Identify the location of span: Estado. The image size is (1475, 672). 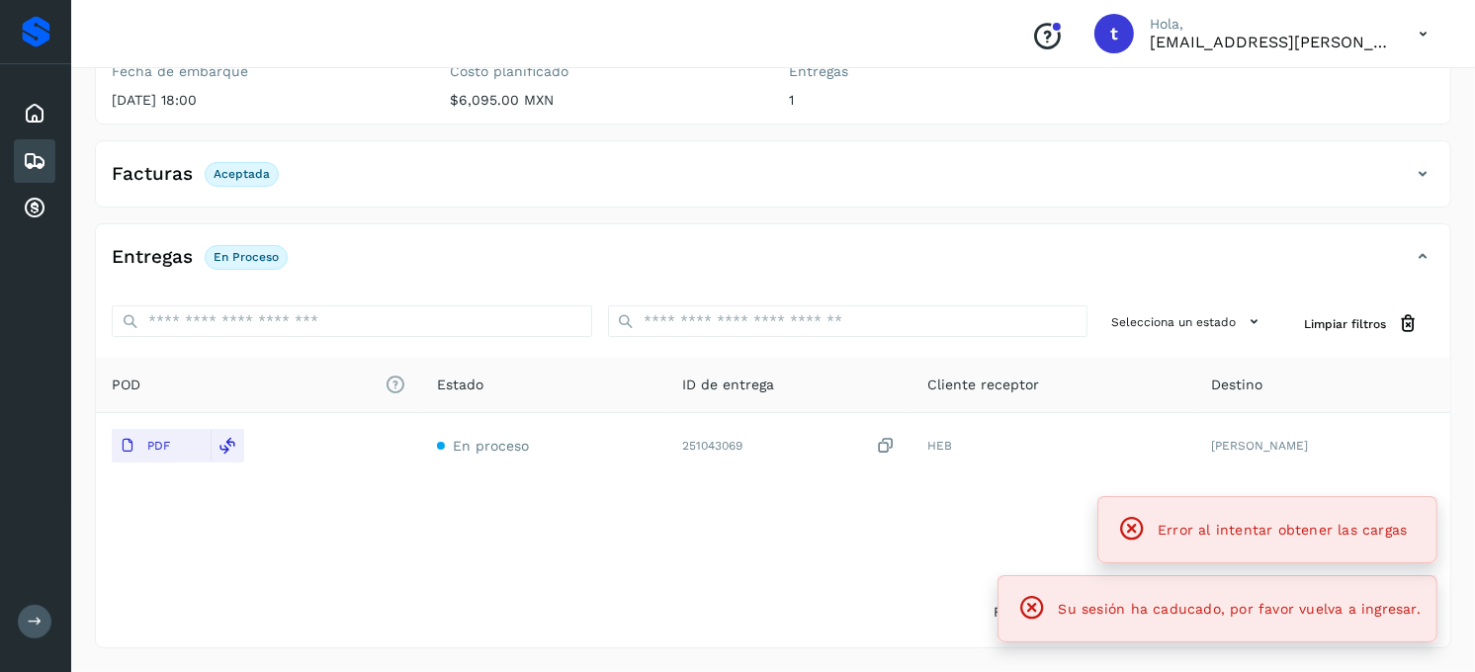
(460, 385).